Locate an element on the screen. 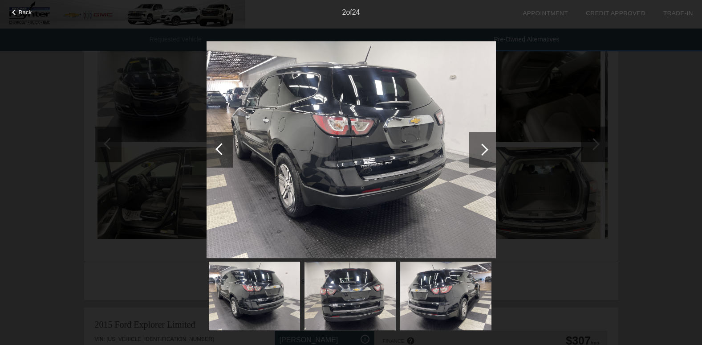 Image resolution: width=702 pixels, height=345 pixels. span: 24 is located at coordinates (356, 12).